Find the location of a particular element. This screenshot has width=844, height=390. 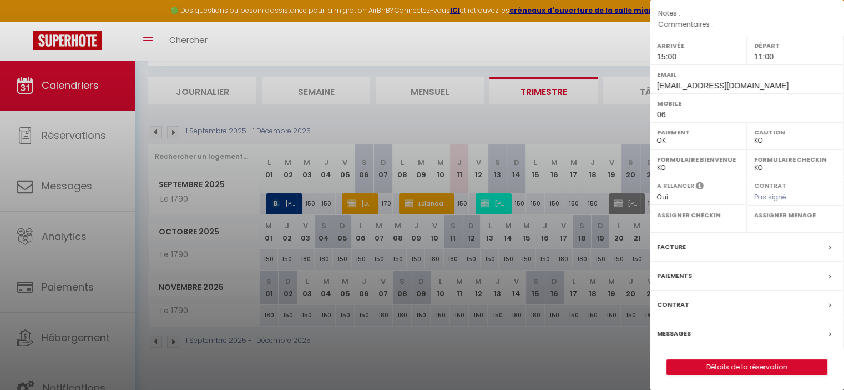

label: Paiements is located at coordinates (674, 275).